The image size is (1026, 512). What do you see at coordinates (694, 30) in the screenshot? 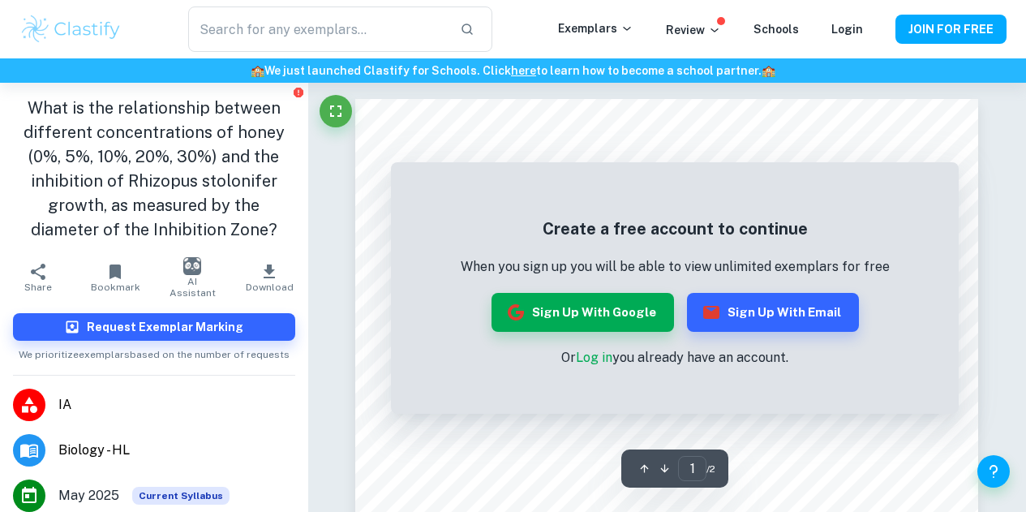
I see `p: Review` at bounding box center [694, 30].